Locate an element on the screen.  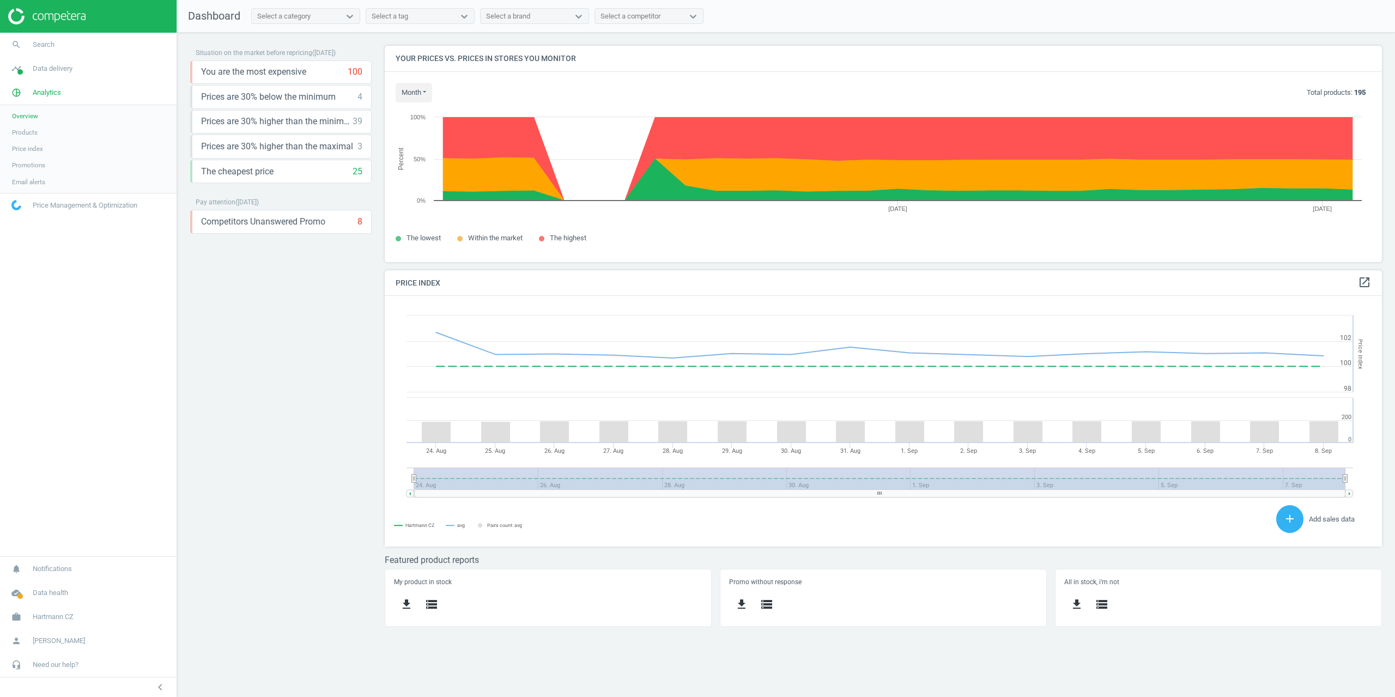
span: Prices are 30% higher than the maximal is located at coordinates (277, 147).